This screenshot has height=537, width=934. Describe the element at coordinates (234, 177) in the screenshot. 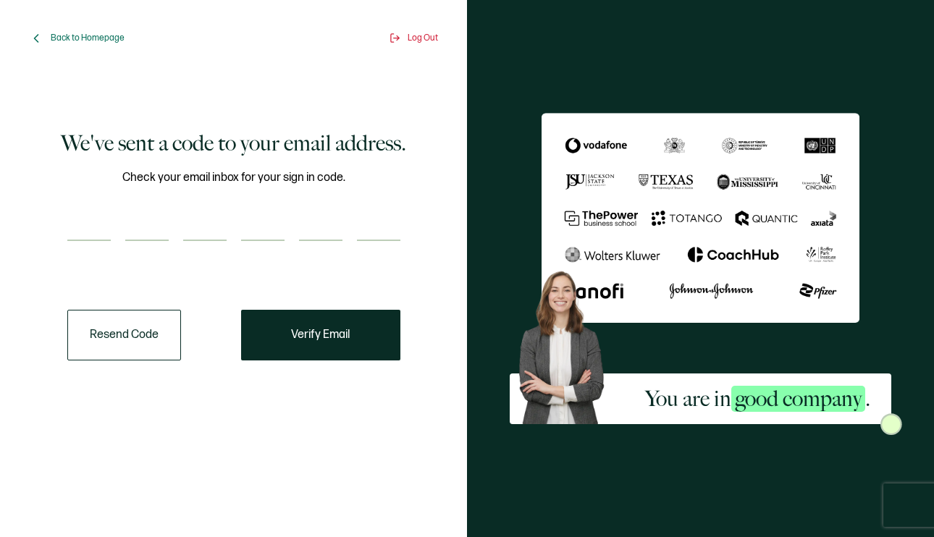

I see `span: Check your email inbox for your sign in code.` at that location.